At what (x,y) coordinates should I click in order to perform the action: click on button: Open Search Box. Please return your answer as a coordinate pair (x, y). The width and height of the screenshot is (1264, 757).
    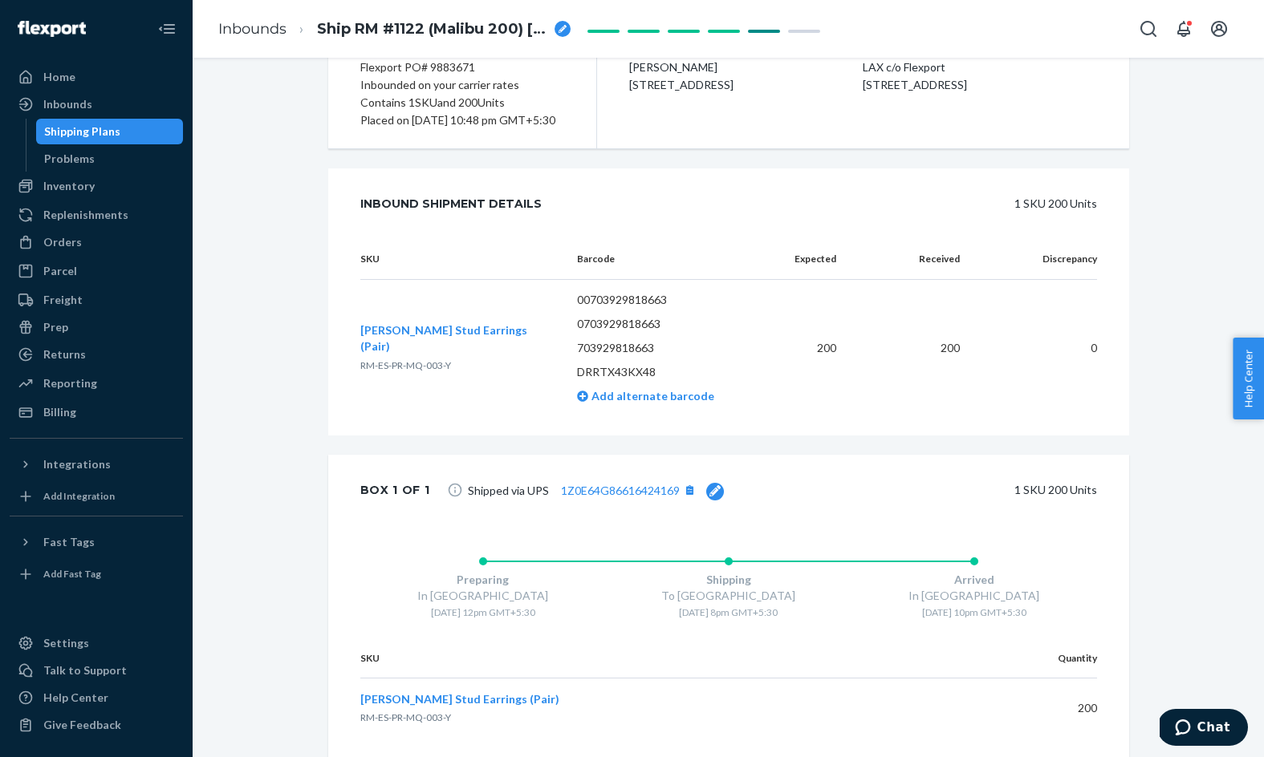
    Looking at the image, I should click on (1148, 29).